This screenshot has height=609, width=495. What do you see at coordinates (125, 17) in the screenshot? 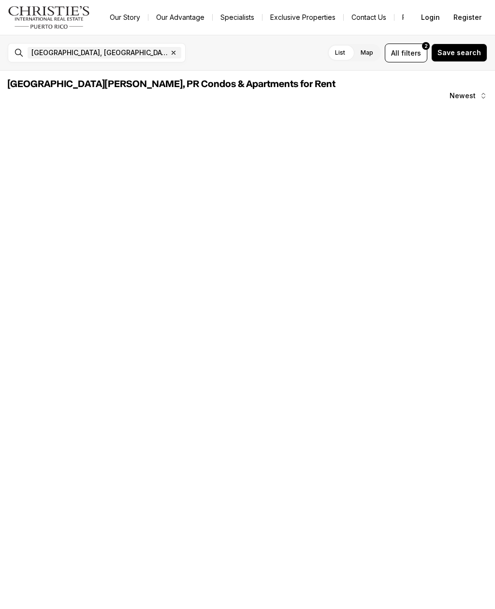
I see `a: Our Story` at bounding box center [125, 17].